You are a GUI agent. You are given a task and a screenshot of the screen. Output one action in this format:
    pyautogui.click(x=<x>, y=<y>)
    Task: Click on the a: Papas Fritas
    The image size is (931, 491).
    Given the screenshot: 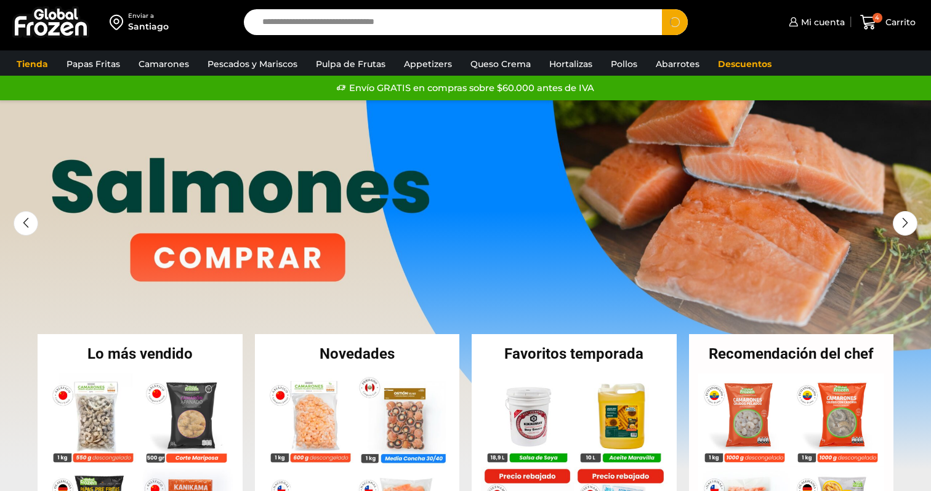 What is the action you would take?
    pyautogui.click(x=93, y=64)
    